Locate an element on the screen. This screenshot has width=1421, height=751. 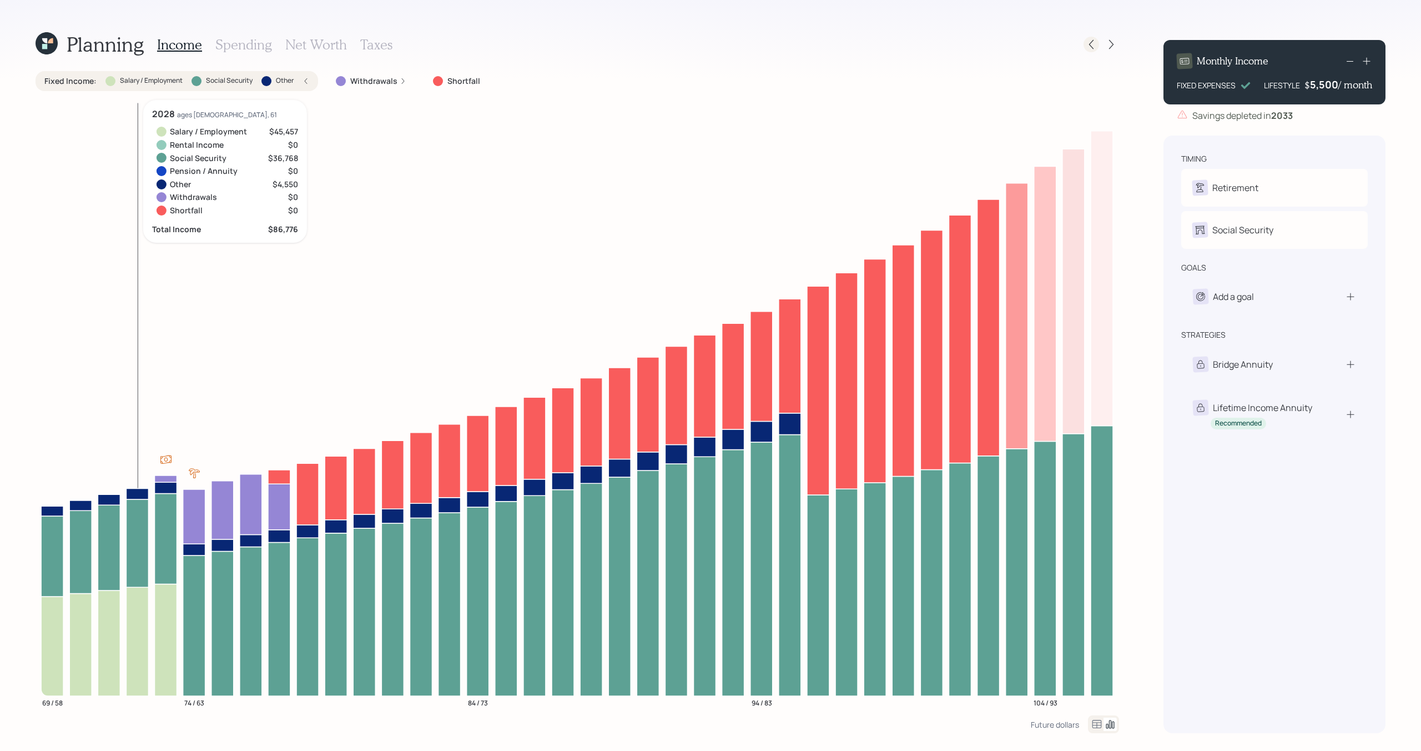
label: Withdrawals is located at coordinates (374, 81).